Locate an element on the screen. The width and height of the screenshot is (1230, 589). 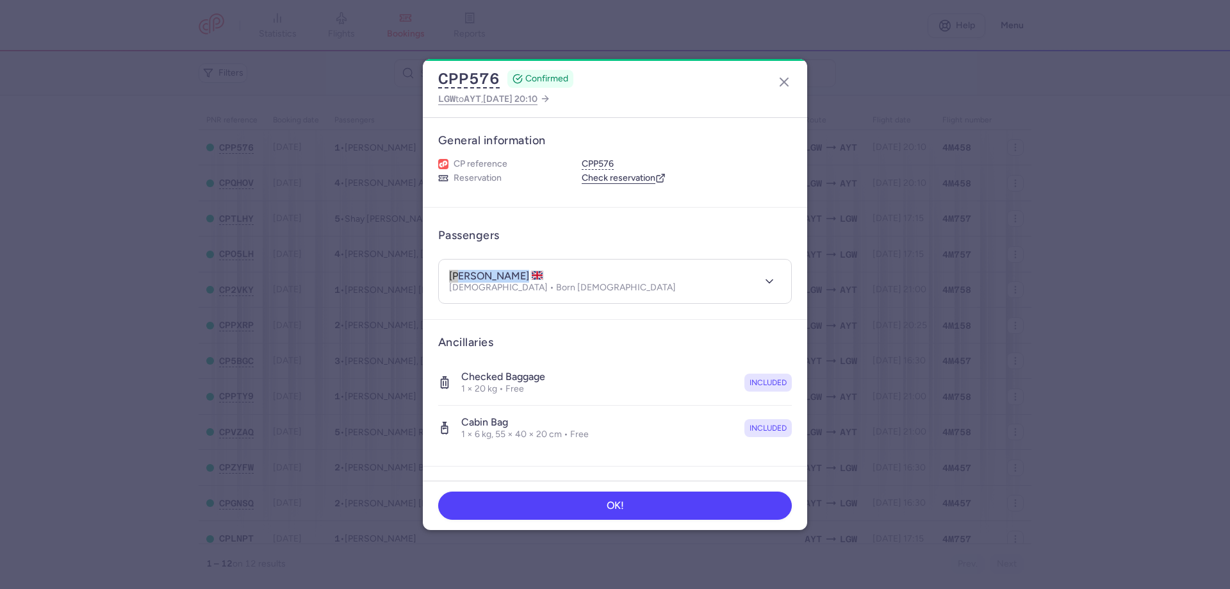
button: OK! is located at coordinates (615, 505).